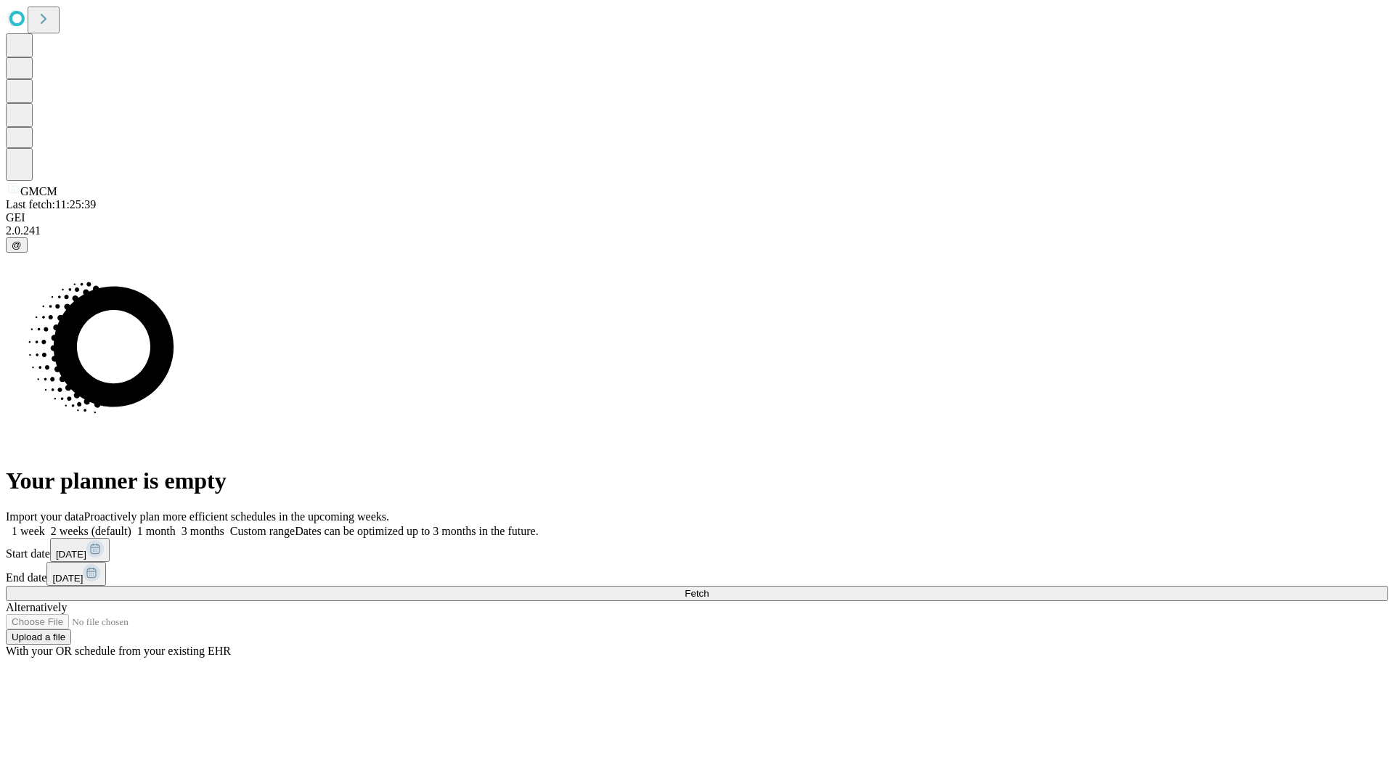 This screenshot has height=784, width=1394. Describe the element at coordinates (697, 574) in the screenshot. I see `div: End date` at that location.